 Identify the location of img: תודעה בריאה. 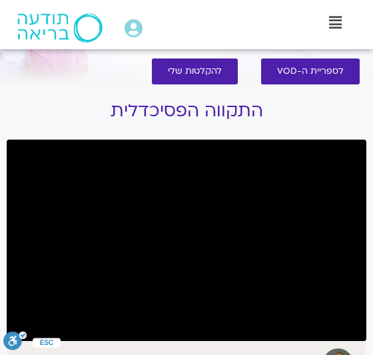
(60, 28).